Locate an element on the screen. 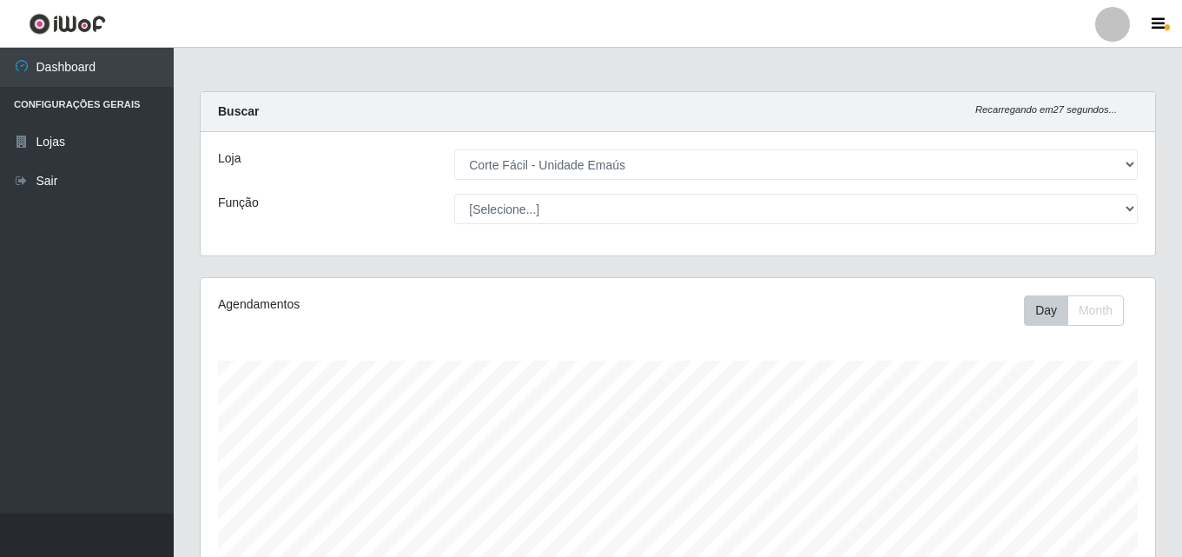 This screenshot has height=557, width=1182. div: Agendamentos is located at coordinates (402, 304).